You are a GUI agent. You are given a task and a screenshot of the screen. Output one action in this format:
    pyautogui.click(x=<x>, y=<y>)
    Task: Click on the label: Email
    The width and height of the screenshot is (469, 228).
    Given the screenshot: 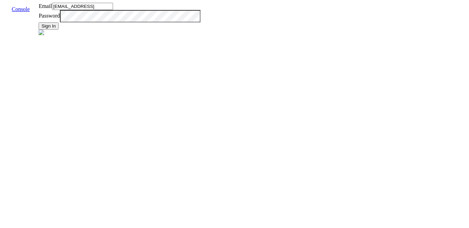 What is the action you would take?
    pyautogui.click(x=45, y=6)
    